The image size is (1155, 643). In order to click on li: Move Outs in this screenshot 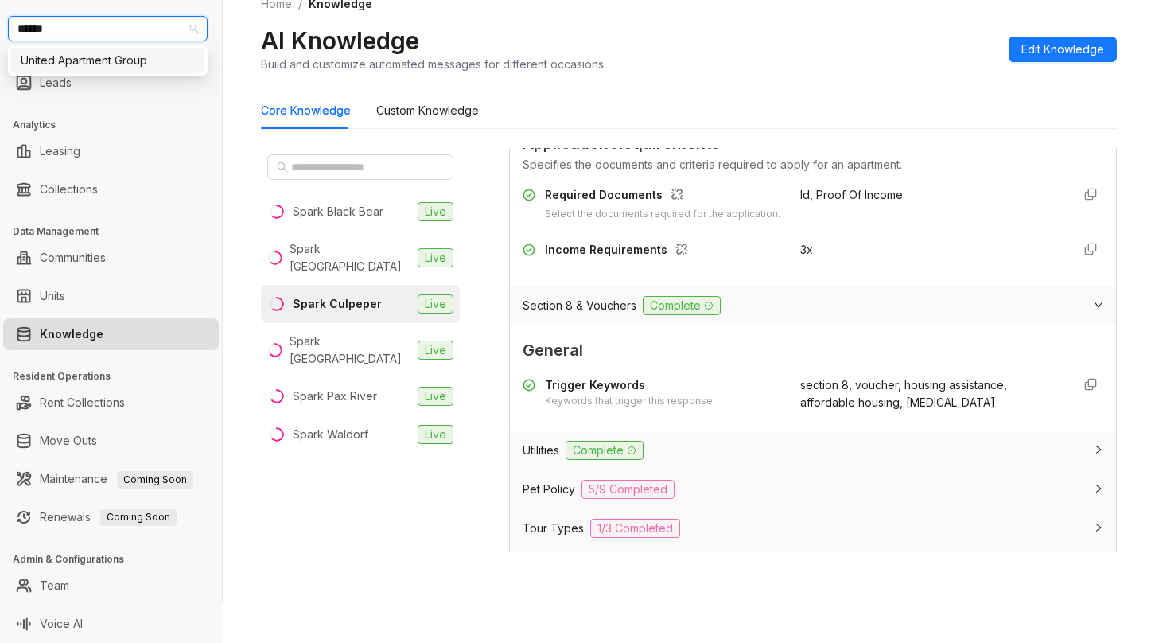, I will do `click(111, 441)`.